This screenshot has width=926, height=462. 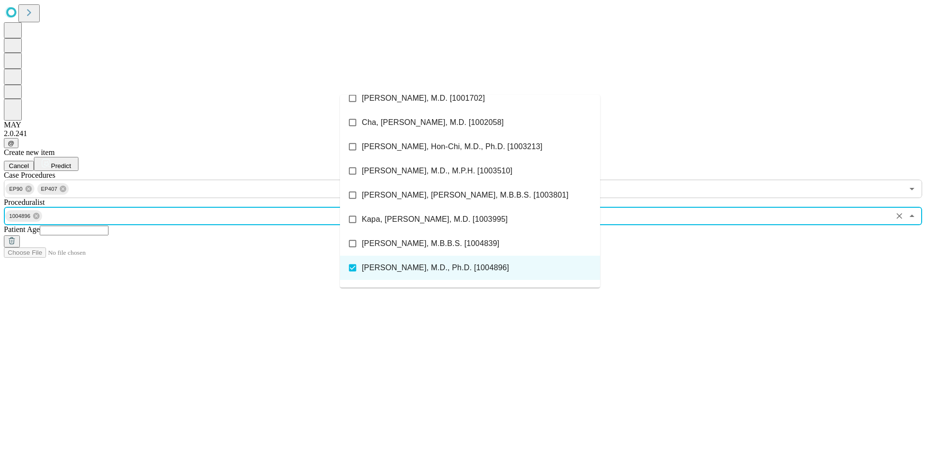 What do you see at coordinates (56, 164) in the screenshot?
I see `button: Predict` at bounding box center [56, 164].